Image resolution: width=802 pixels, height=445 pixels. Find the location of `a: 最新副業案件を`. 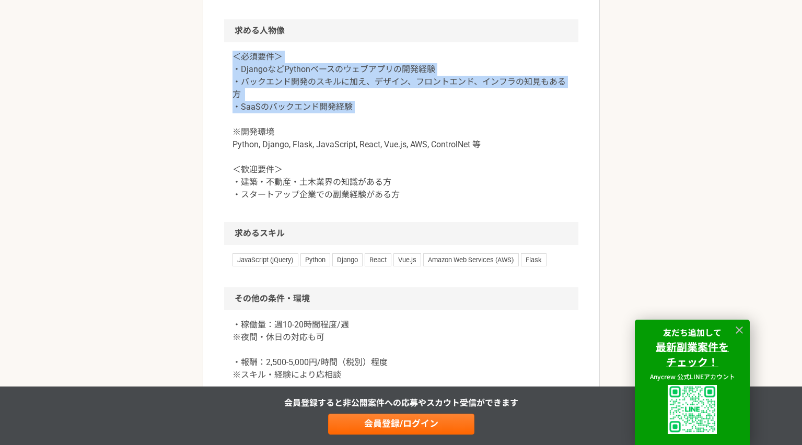

a: 最新副業案件を is located at coordinates (692, 347).